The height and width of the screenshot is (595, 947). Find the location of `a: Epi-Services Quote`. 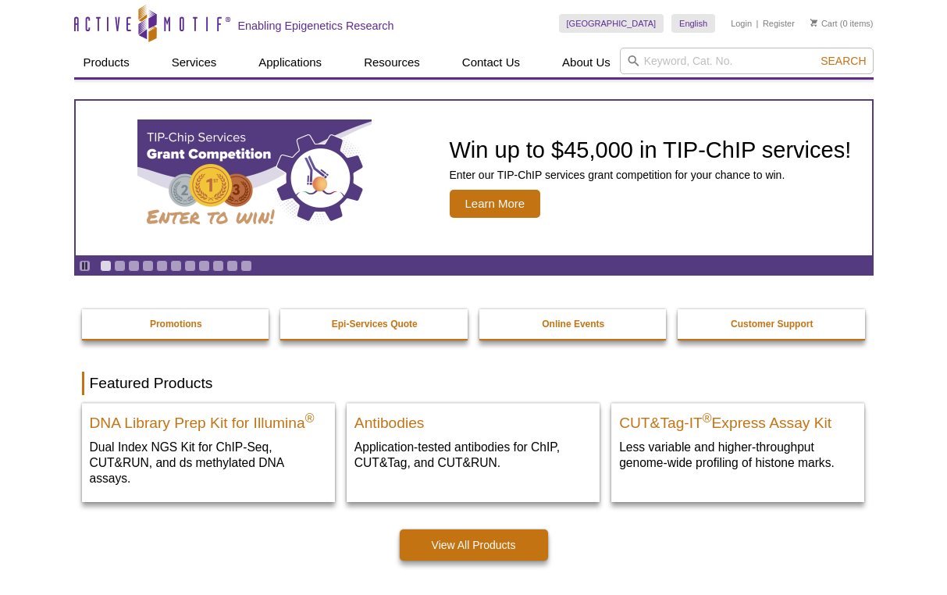

a: Epi-Services Quote is located at coordinates (375, 324).